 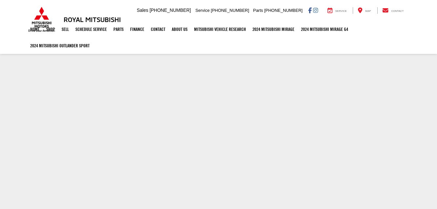 I want to click on a: Finance, so click(x=137, y=29).